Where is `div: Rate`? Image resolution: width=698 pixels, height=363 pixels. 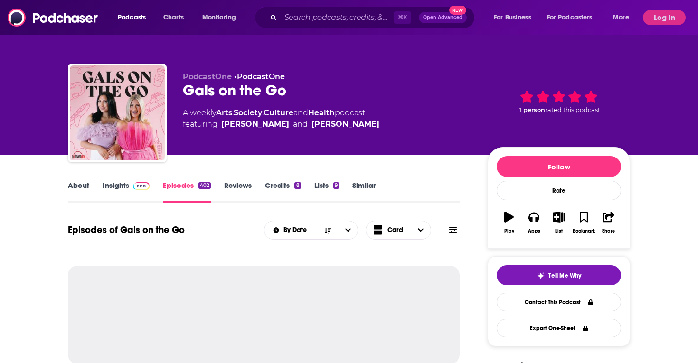 div: Rate is located at coordinates (559, 190).